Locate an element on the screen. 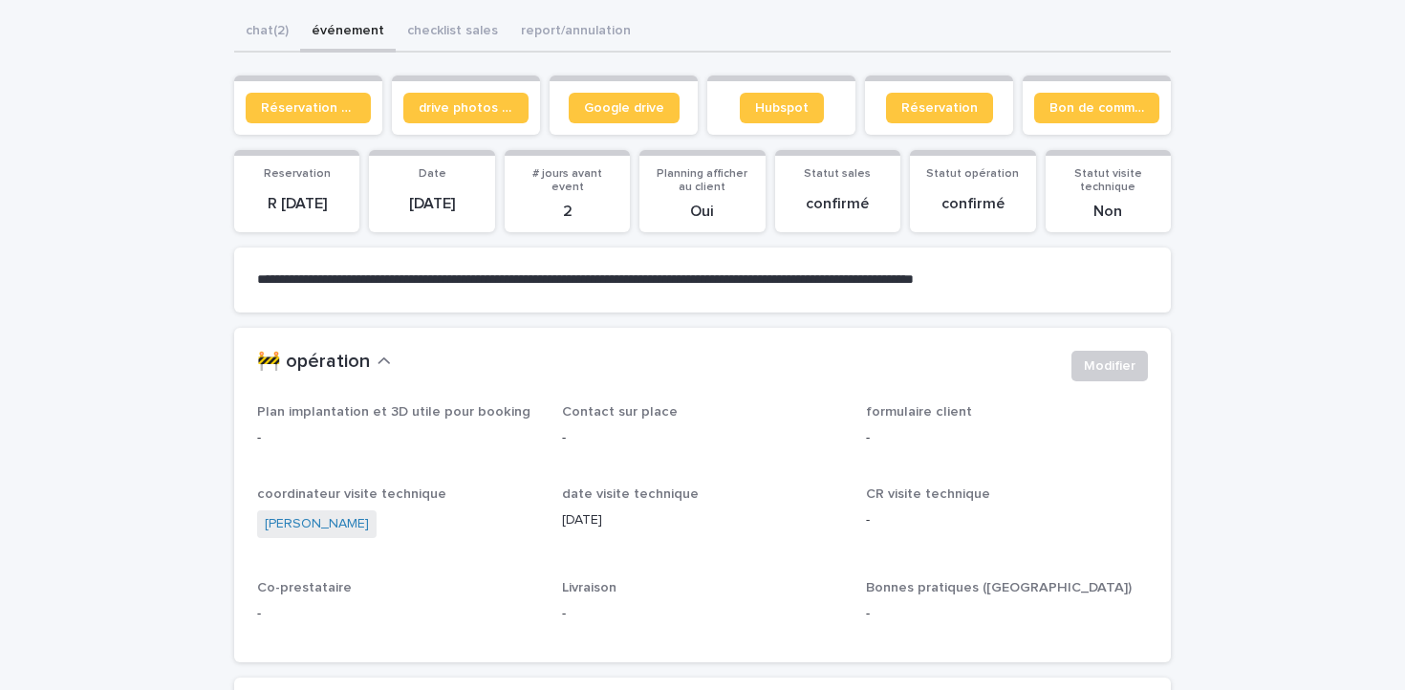 Image resolution: width=1405 pixels, height=690 pixels. button: 🚧 opération is located at coordinates (324, 362).